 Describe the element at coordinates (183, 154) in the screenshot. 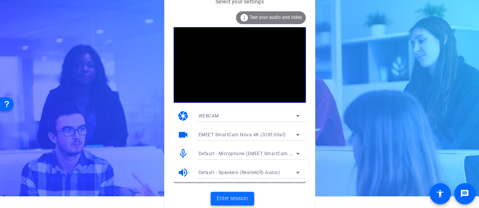

I see `mat-icon: mic_none` at that location.